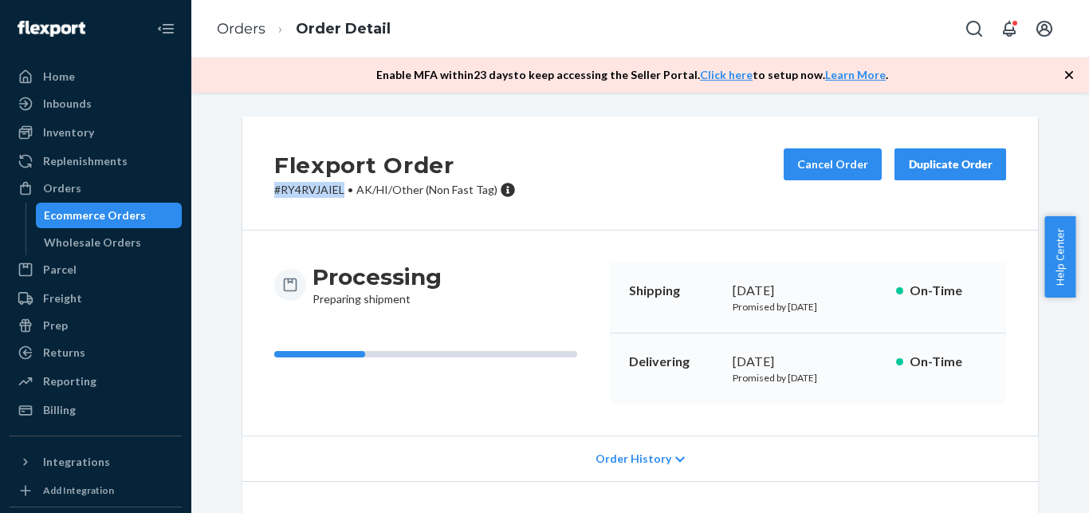  Describe the element at coordinates (426, 189) in the screenshot. I see `span: AK/HI/Other (Non Fast Tag)` at that location.